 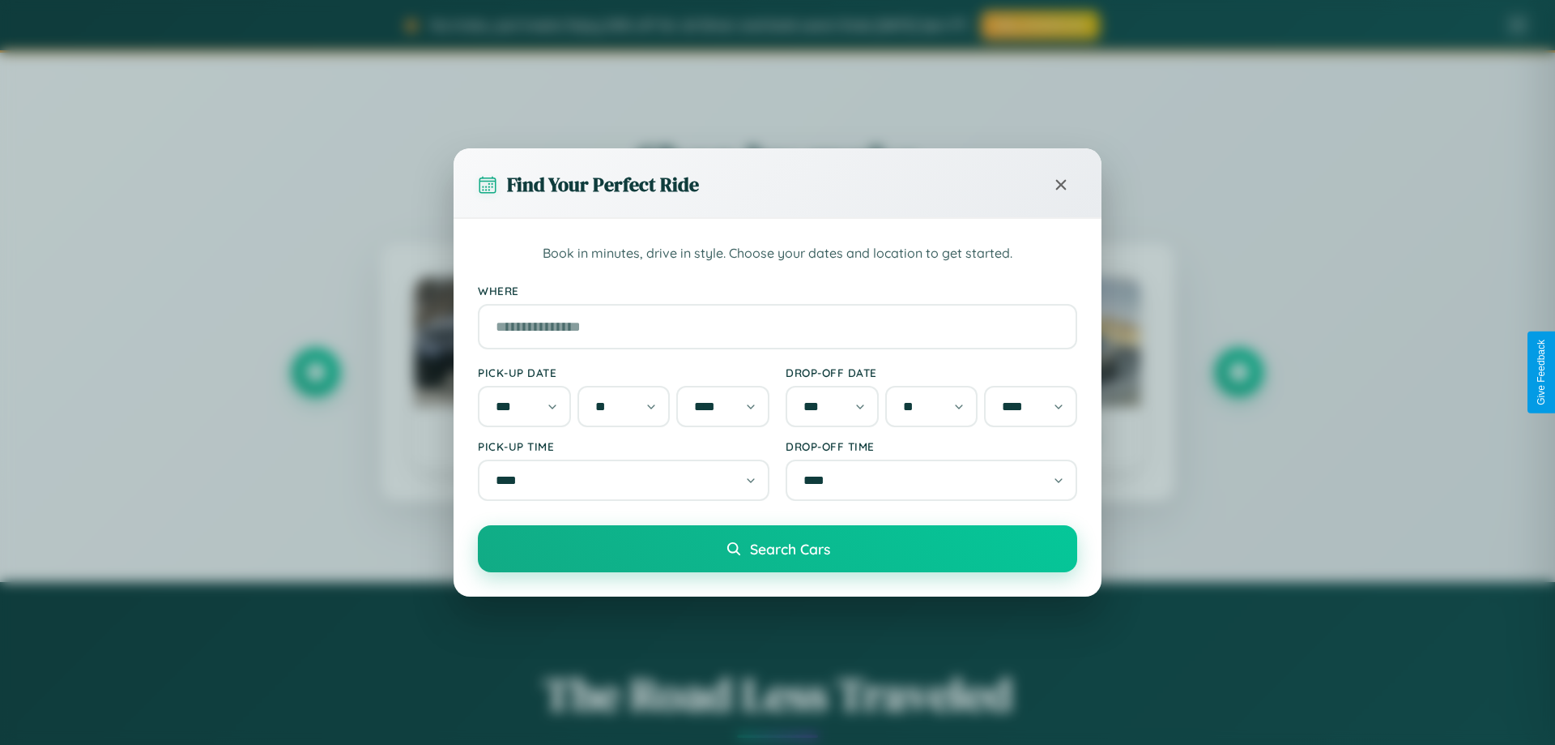 What do you see at coordinates (778, 254) in the screenshot?
I see `p: Book in minutes, drive in style. Choose your dates and location to get started.` at bounding box center [778, 254].